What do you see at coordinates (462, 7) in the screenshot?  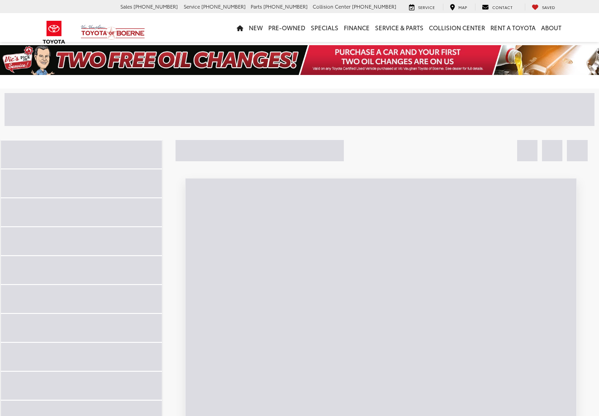 I see `span: Map` at bounding box center [462, 7].